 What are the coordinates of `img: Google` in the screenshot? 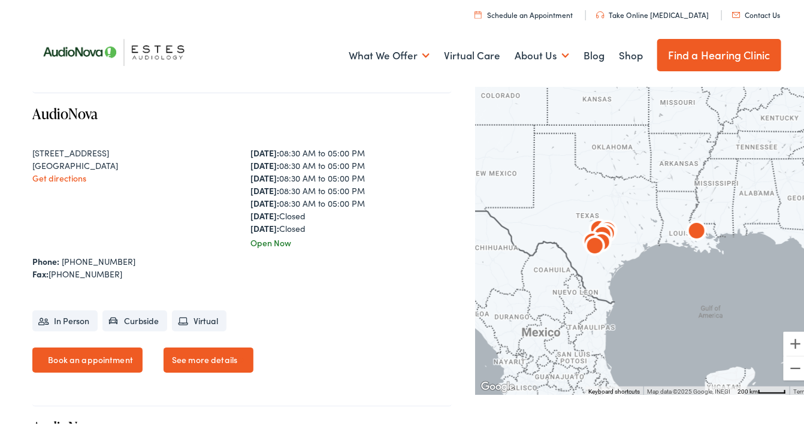 It's located at (498, 385).